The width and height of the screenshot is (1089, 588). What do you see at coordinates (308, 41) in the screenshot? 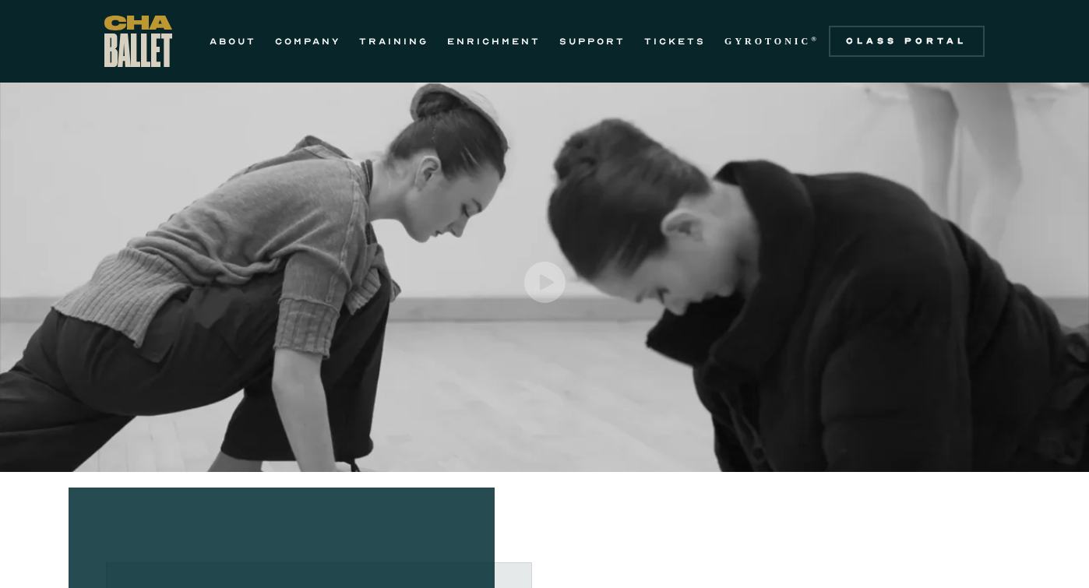
I see `a: COMPANY` at bounding box center [308, 41].